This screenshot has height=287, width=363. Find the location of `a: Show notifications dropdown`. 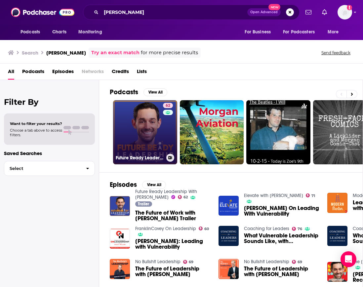

a: Show notifications dropdown is located at coordinates (308, 12).